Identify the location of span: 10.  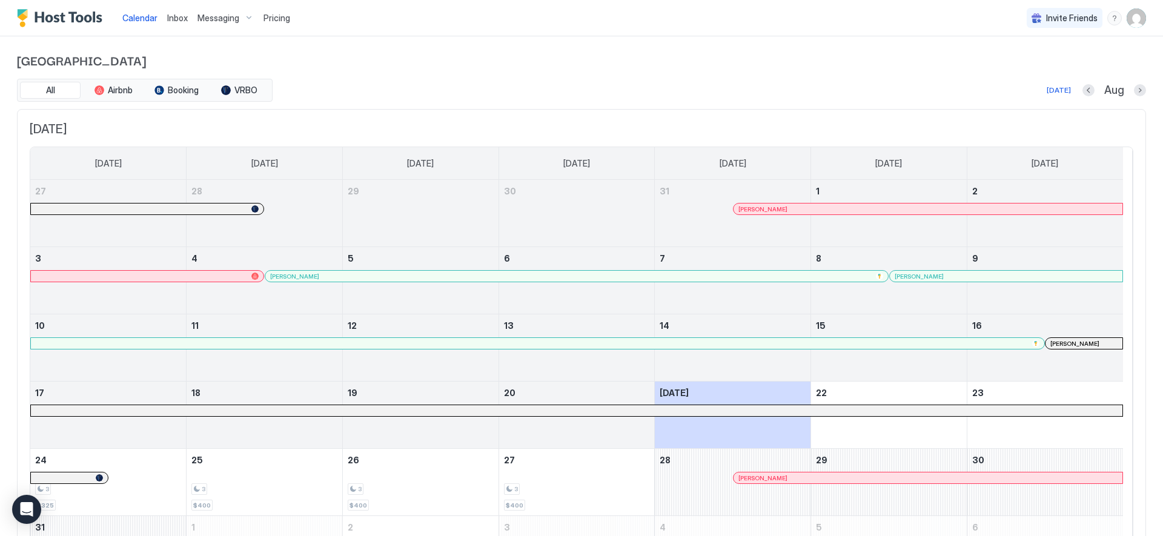
(40, 325).